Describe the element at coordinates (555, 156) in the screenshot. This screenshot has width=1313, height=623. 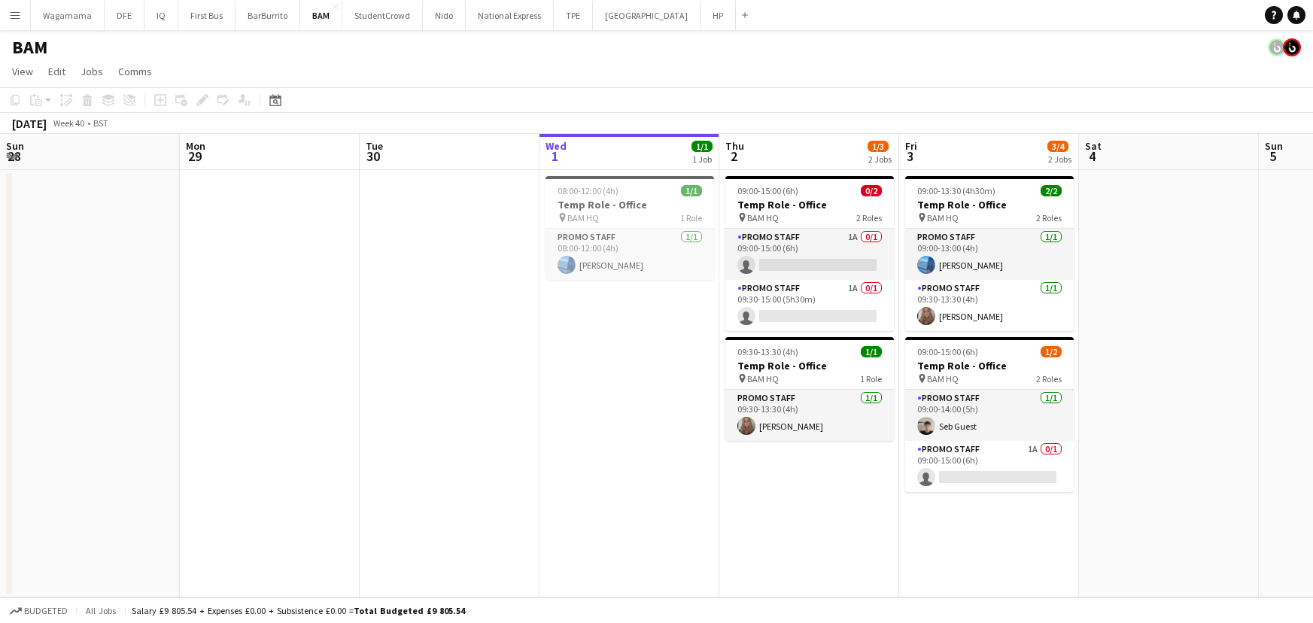
I see `span: 1` at that location.